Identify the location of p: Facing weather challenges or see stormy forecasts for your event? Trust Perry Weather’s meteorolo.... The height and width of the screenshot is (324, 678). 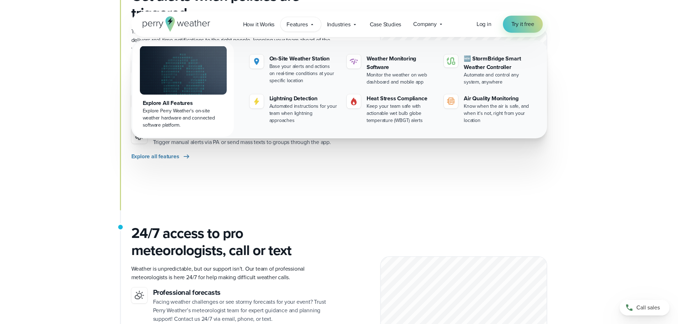
(243, 311).